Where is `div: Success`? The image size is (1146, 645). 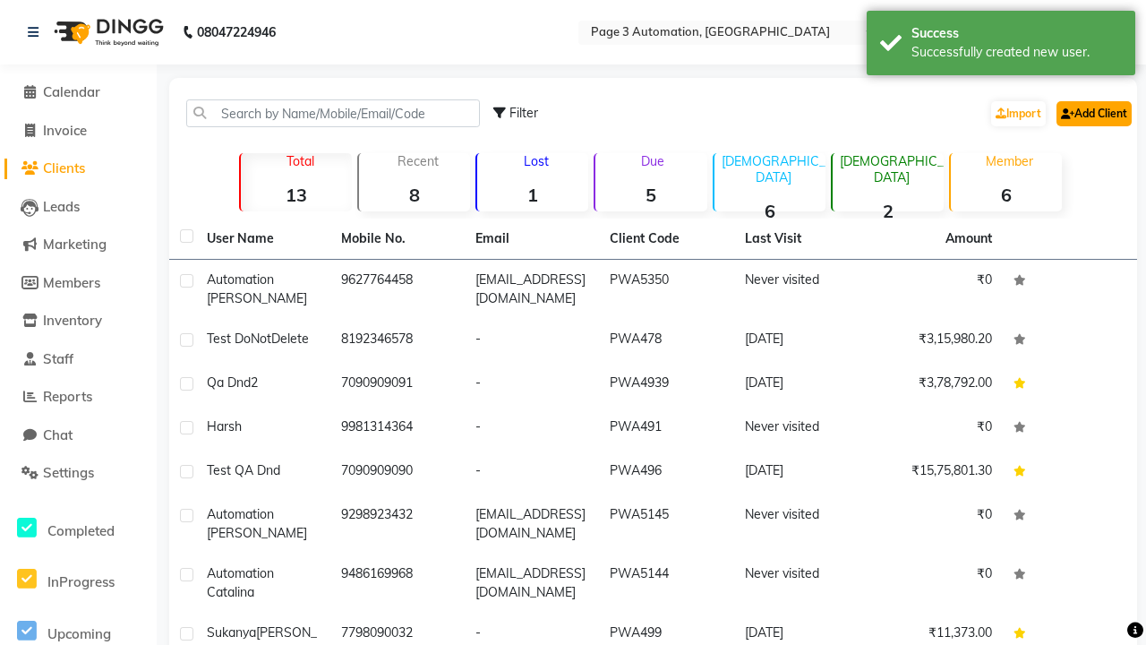 div: Success is located at coordinates (1016, 33).